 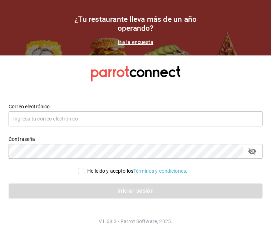 I want to click on h1: ¿Tu restaurante lleva más de un año operando?, so click(x=135, y=24).